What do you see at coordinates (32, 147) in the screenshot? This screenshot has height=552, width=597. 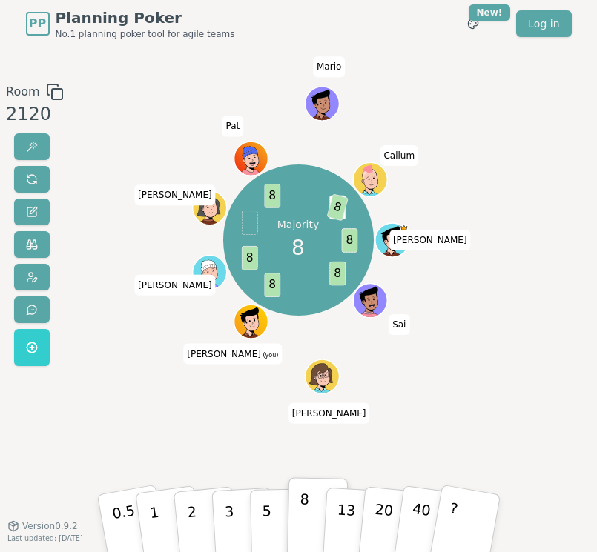 I see `button: Reveal votes` at bounding box center [32, 147].